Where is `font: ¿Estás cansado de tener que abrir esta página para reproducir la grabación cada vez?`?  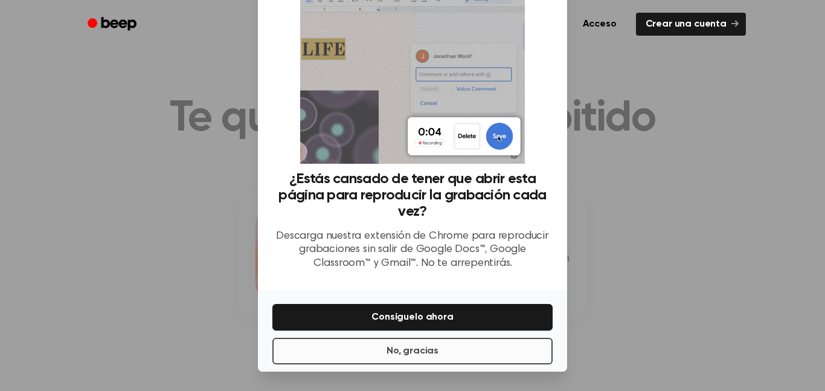 font: ¿Estás cansado de tener que abrir esta página para reproducir la grabación cada vez? is located at coordinates (412, 195).